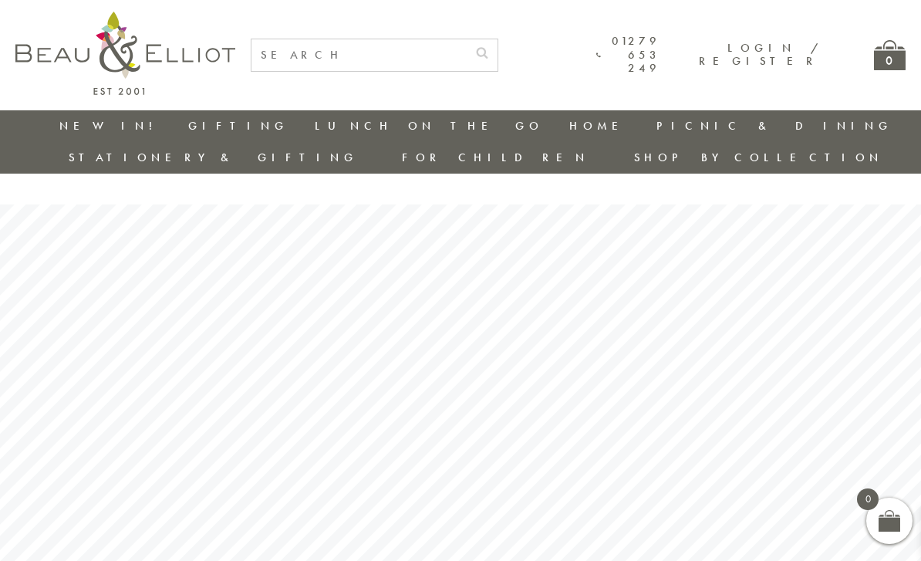  I want to click on a: 0, so click(889, 55).